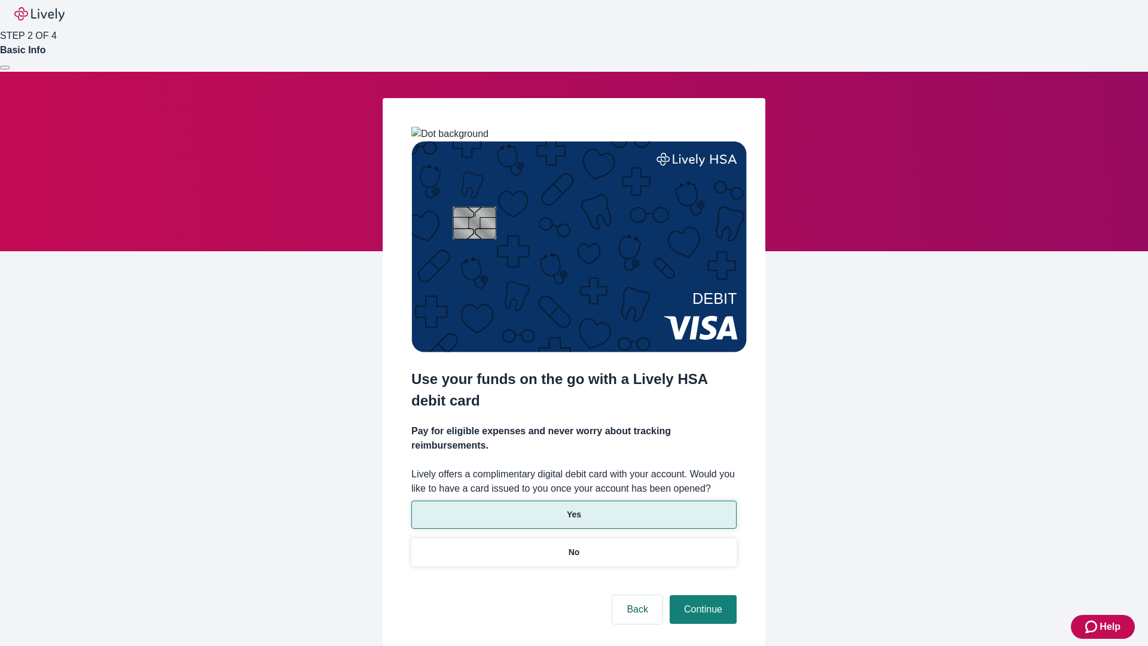  Describe the element at coordinates (1102, 626) in the screenshot. I see `button: Zendesk support iconHelp` at that location.